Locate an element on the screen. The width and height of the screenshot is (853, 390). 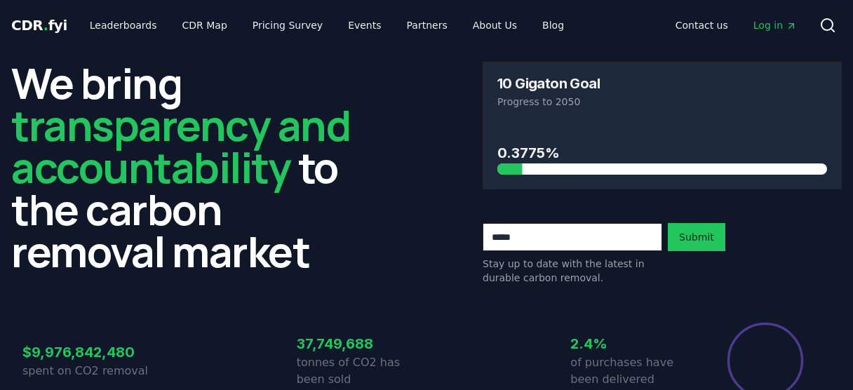
h3: 0.3775% is located at coordinates (662, 153).